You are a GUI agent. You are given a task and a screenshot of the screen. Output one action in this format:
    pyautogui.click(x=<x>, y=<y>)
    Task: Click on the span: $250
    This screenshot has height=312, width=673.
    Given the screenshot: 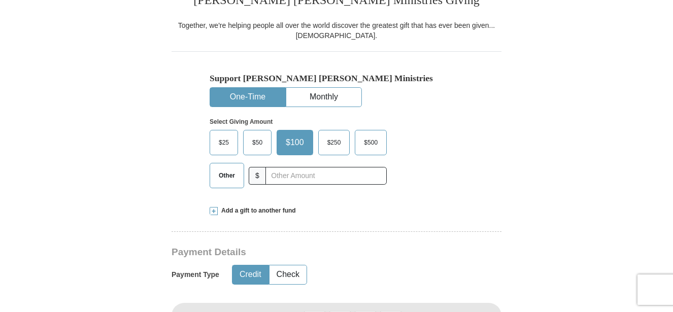 What is the action you would take?
    pyautogui.click(x=334, y=143)
    